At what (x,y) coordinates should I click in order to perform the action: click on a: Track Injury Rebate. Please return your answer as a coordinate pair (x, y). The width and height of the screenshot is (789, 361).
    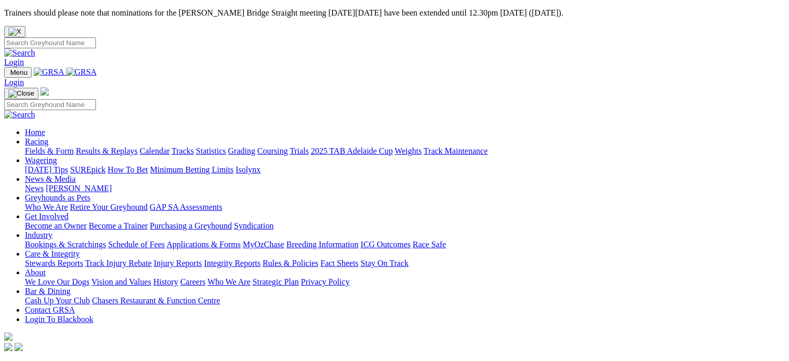
    Looking at the image, I should click on (118, 263).